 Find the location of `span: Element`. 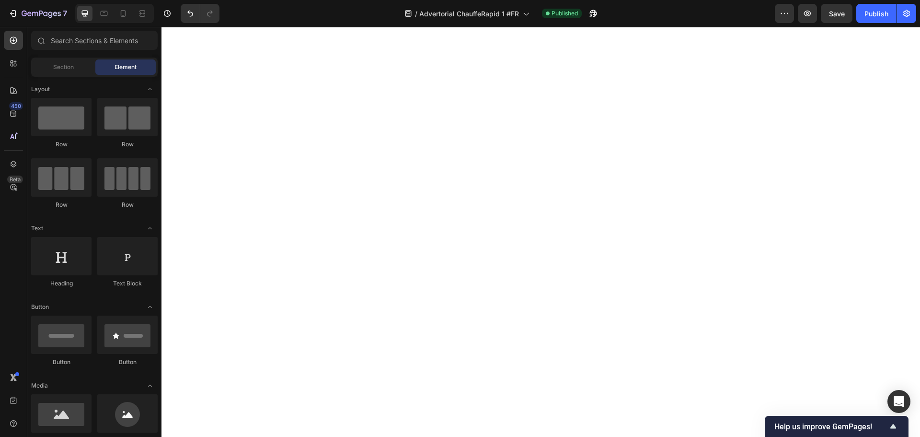

span: Element is located at coordinates (126, 67).